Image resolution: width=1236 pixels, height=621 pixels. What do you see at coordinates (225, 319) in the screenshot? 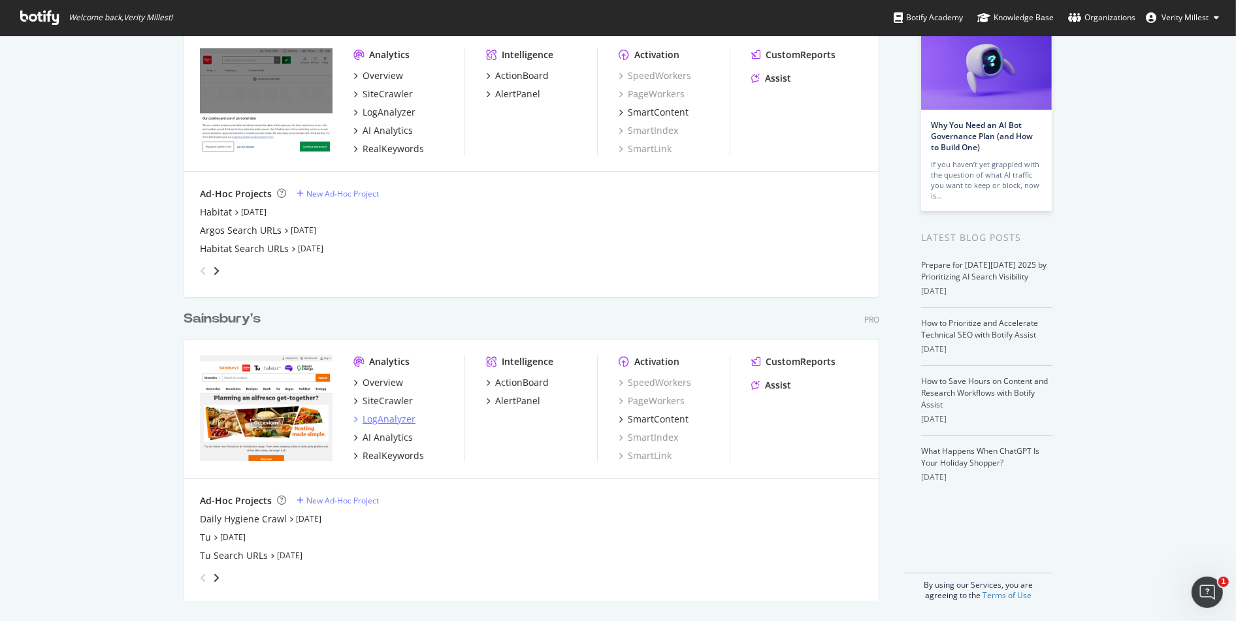
I see `a: Sainsbury's` at bounding box center [225, 319].